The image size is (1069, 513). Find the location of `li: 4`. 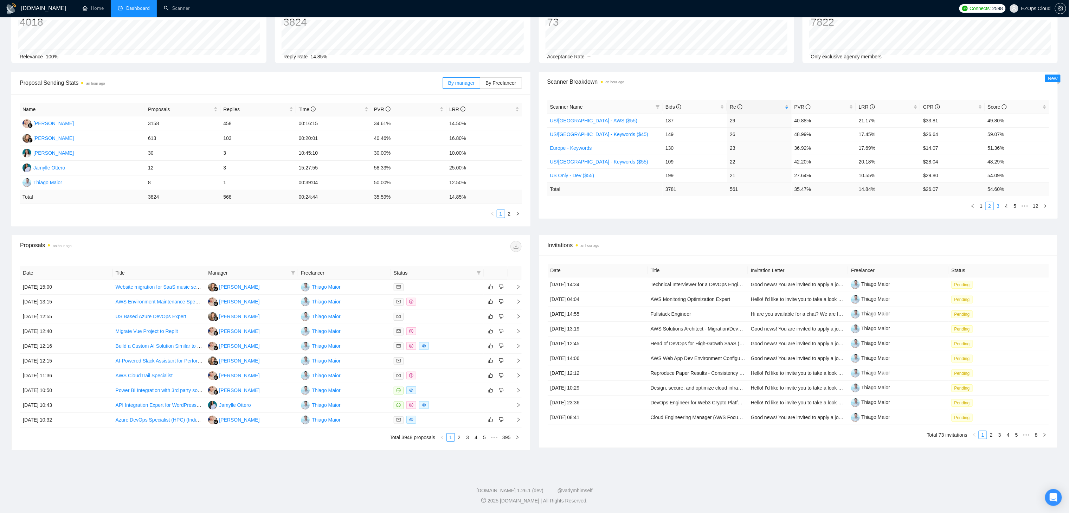

li: 4 is located at coordinates (1006, 206).